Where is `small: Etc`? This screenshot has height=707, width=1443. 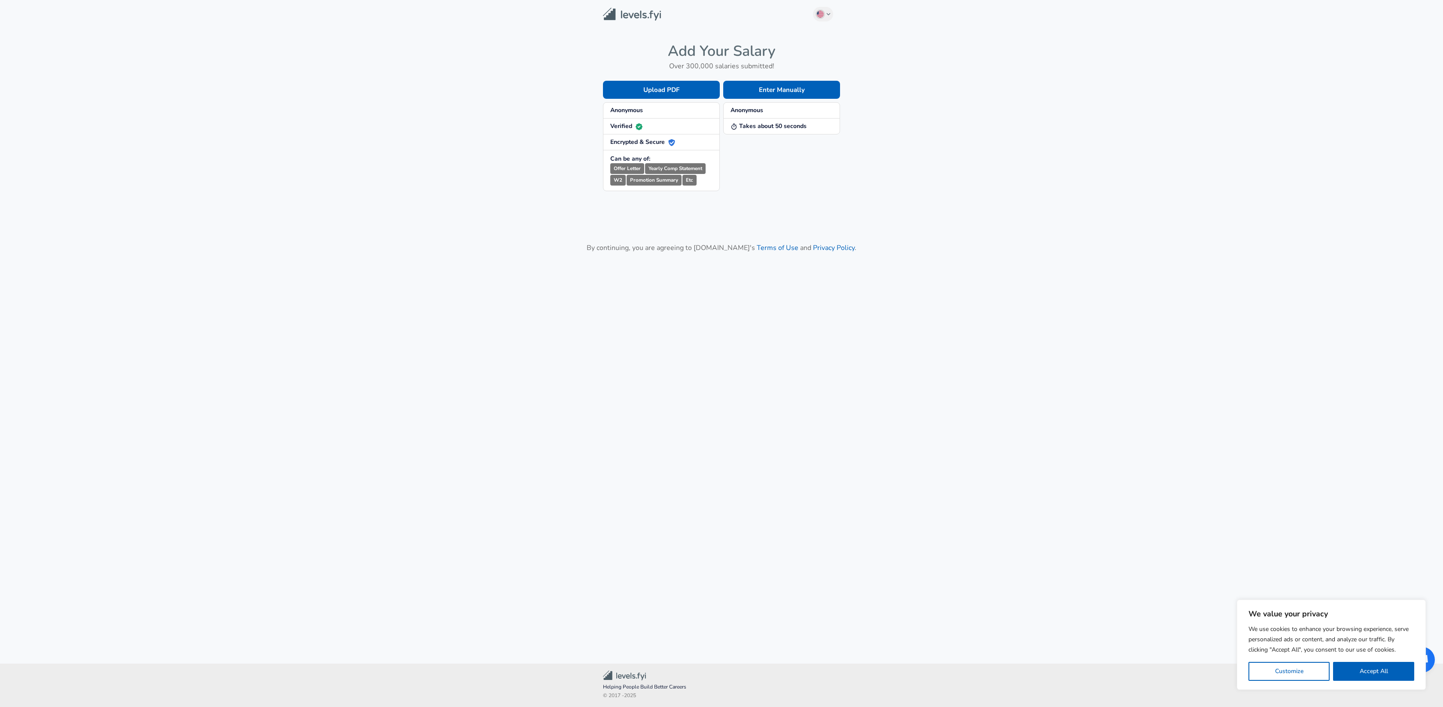 small: Etc is located at coordinates (690, 180).